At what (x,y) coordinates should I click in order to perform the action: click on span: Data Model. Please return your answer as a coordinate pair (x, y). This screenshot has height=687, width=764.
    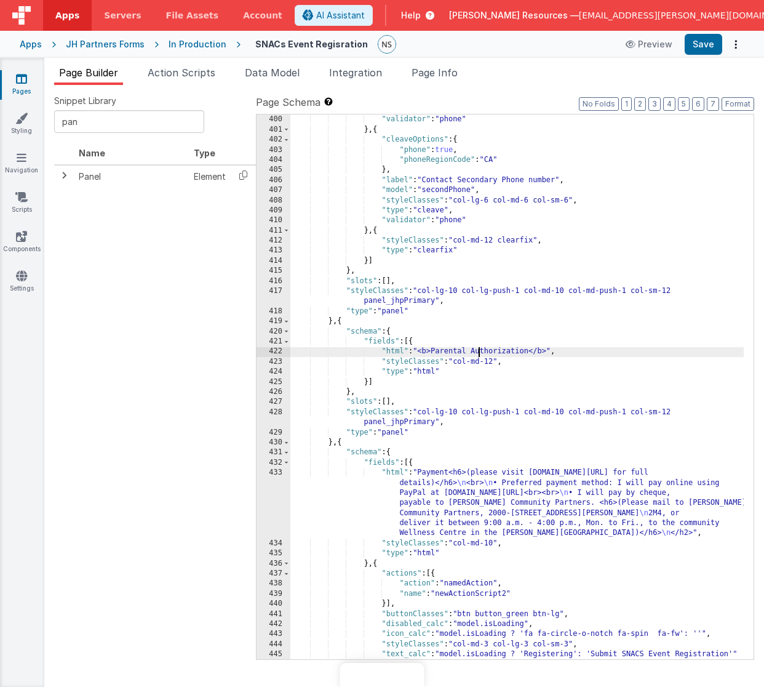
    Looking at the image, I should click on (272, 73).